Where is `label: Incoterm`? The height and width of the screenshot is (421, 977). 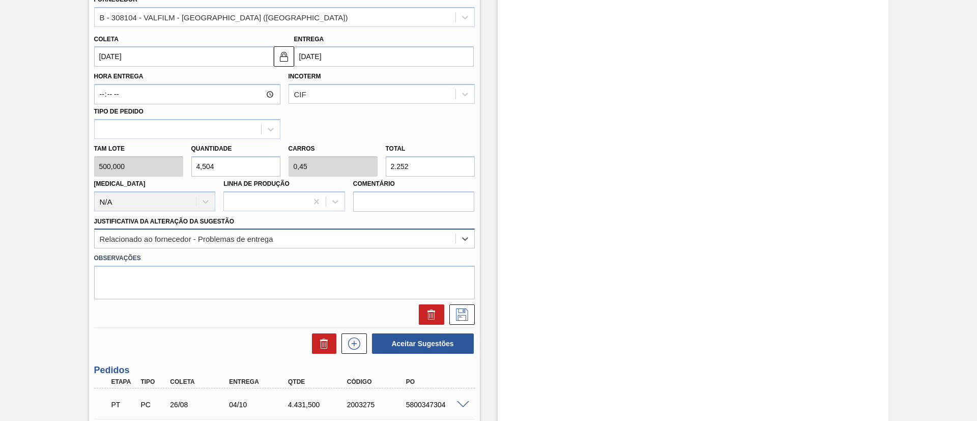 label: Incoterm is located at coordinates (305, 76).